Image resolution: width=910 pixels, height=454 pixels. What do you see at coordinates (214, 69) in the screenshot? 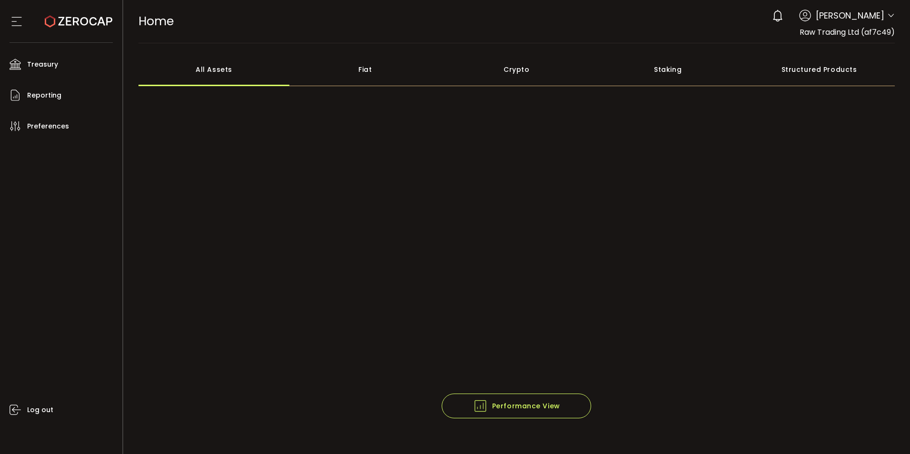
I see `div: All Assets` at bounding box center [214, 69].